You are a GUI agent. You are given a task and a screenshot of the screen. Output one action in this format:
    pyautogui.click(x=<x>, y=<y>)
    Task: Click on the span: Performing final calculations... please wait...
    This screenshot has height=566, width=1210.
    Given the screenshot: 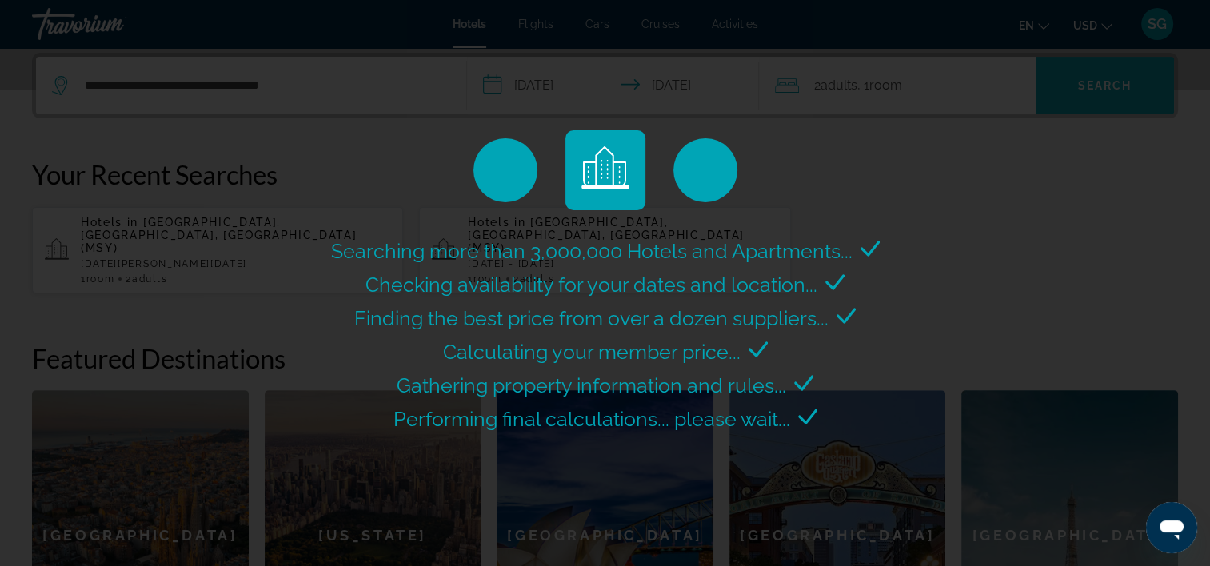 What is the action you would take?
    pyautogui.click(x=592, y=419)
    